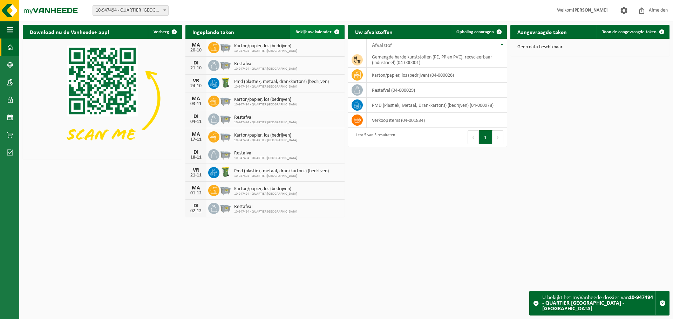 The image size is (673, 319). Describe the element at coordinates (373, 137) in the screenshot. I see `div: 1 tot 5 van 5 resultaten` at that location.